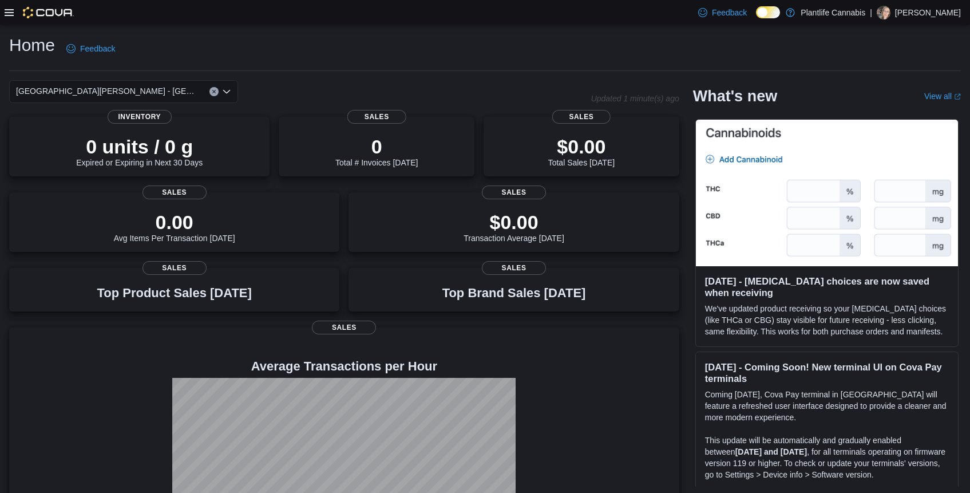 The image size is (970, 493). What do you see at coordinates (140, 117) in the screenshot?
I see `span: Inventory` at bounding box center [140, 117].